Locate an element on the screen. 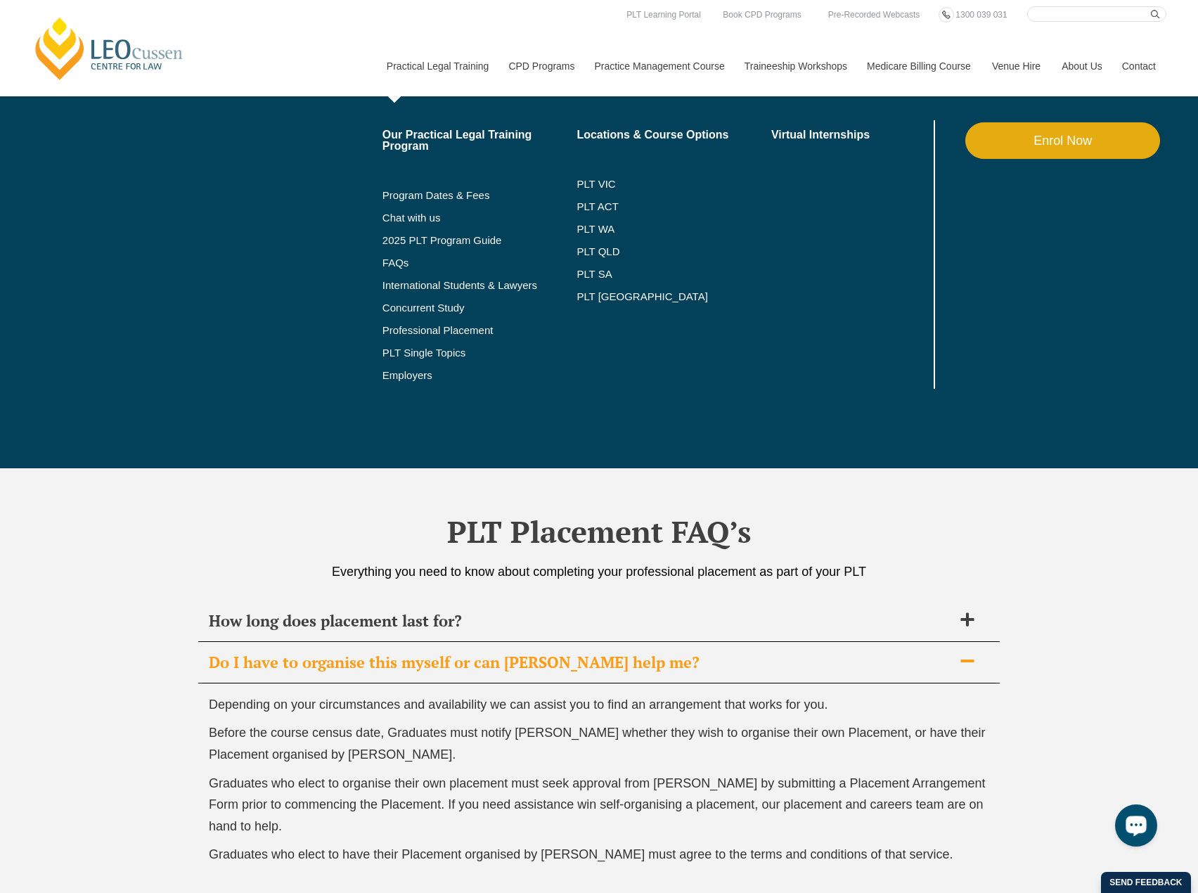 The height and width of the screenshot is (893, 1198). a: PLT ACT is located at coordinates (673, 207).